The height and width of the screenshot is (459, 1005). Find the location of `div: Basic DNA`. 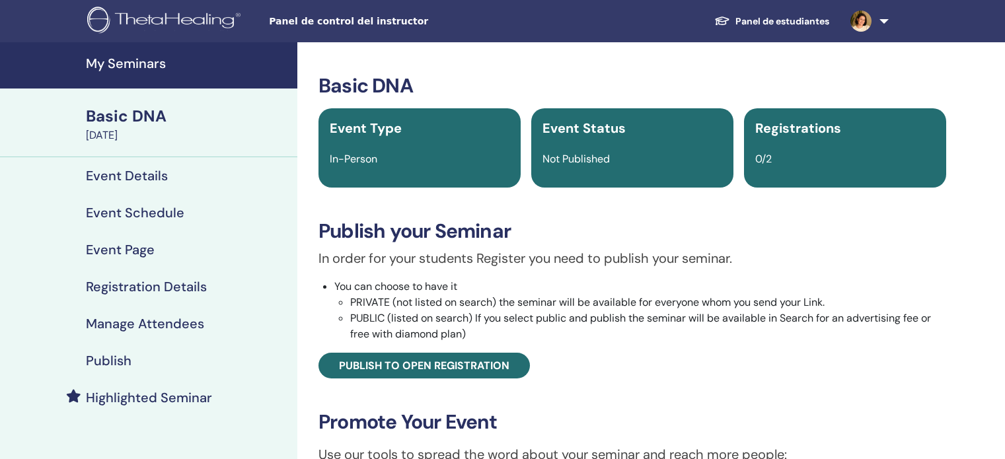

div: Basic DNA is located at coordinates (188, 116).